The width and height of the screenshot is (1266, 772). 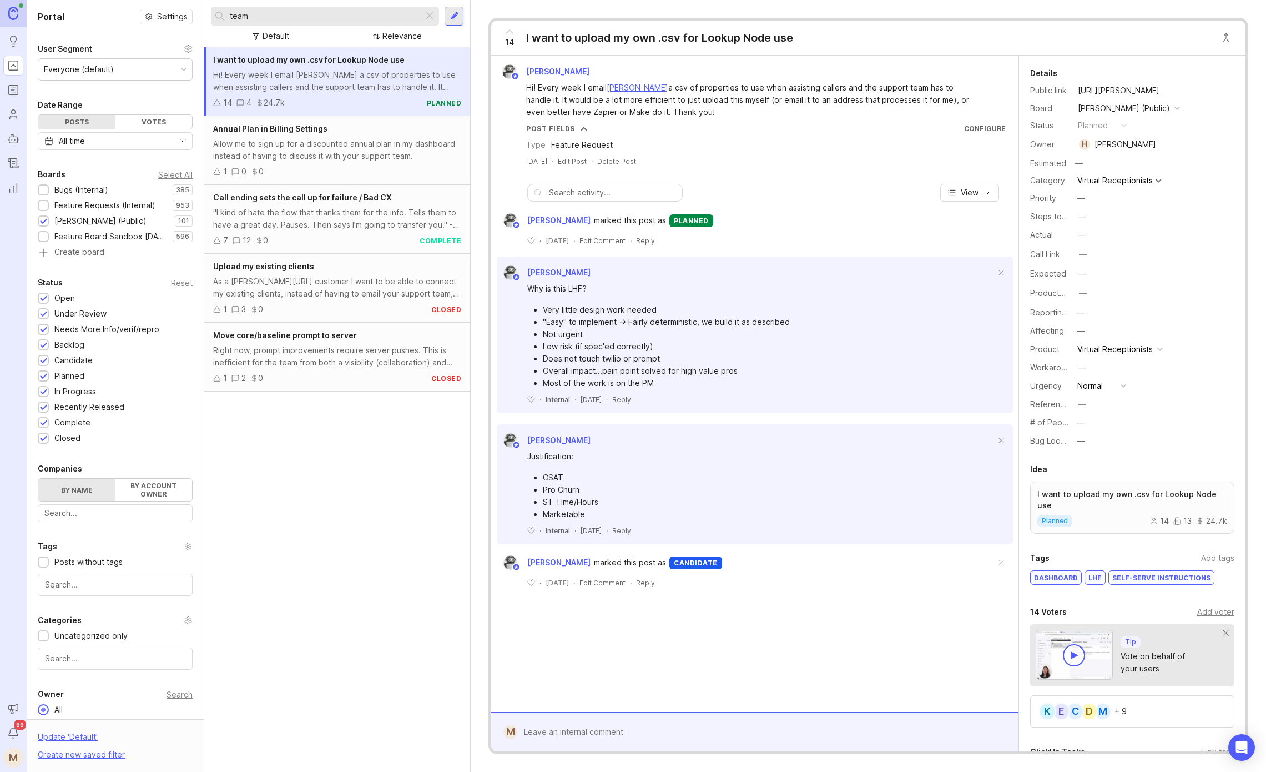 What do you see at coordinates (69, 345) in the screenshot?
I see `div: Backlog` at bounding box center [69, 345].